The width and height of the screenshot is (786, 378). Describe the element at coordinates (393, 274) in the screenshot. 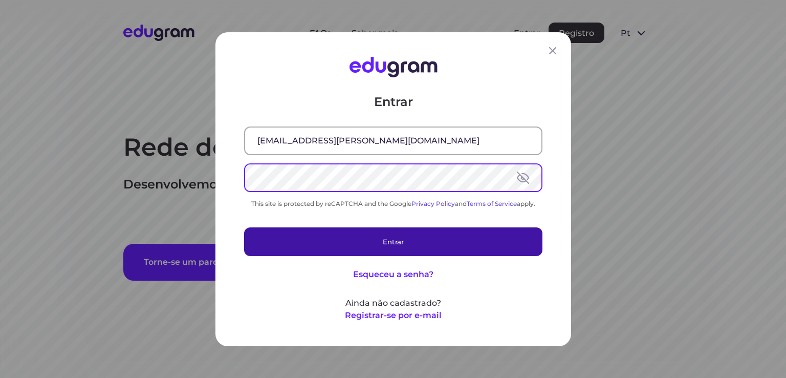

I see `button: Esqueceu a senha?` at that location.